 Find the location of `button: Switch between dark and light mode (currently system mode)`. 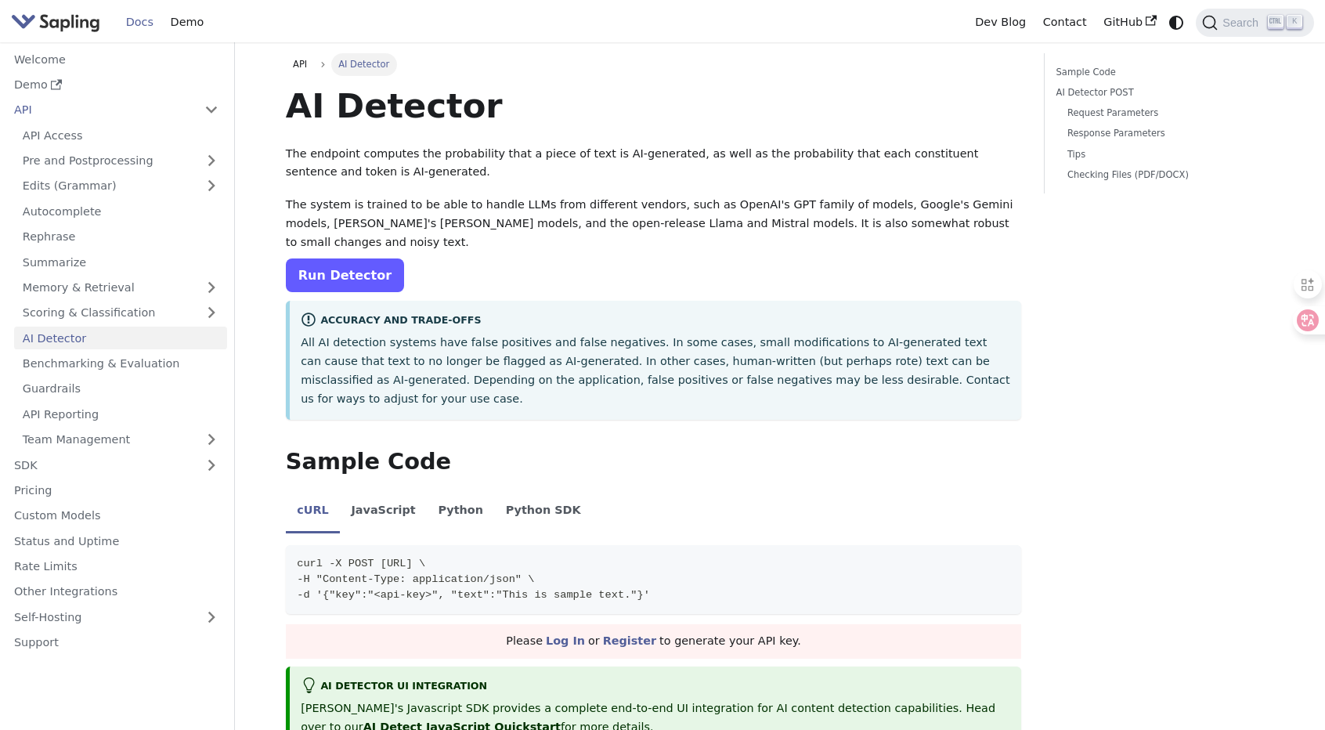

button: Switch between dark and light mode (currently system mode) is located at coordinates (1176, 22).